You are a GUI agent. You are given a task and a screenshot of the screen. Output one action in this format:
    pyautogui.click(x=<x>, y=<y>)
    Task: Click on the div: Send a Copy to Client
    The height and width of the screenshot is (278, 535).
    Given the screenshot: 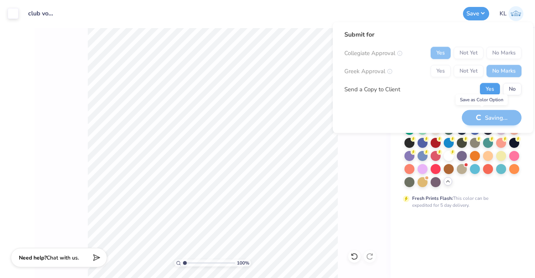 What is the action you would take?
    pyautogui.click(x=372, y=89)
    